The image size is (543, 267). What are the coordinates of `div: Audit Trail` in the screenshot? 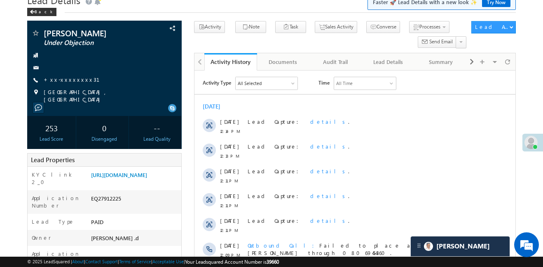 It's located at (336, 62).